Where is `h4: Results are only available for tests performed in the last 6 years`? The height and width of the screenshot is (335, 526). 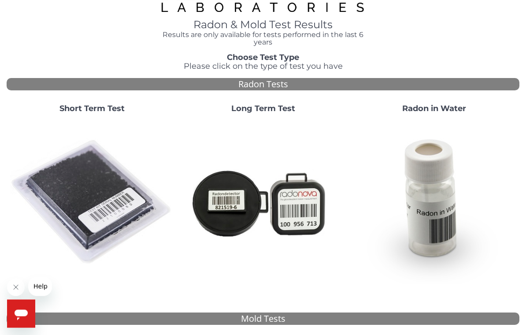
h4: Results are only available for tests performed in the last 6 years is located at coordinates (263, 39).